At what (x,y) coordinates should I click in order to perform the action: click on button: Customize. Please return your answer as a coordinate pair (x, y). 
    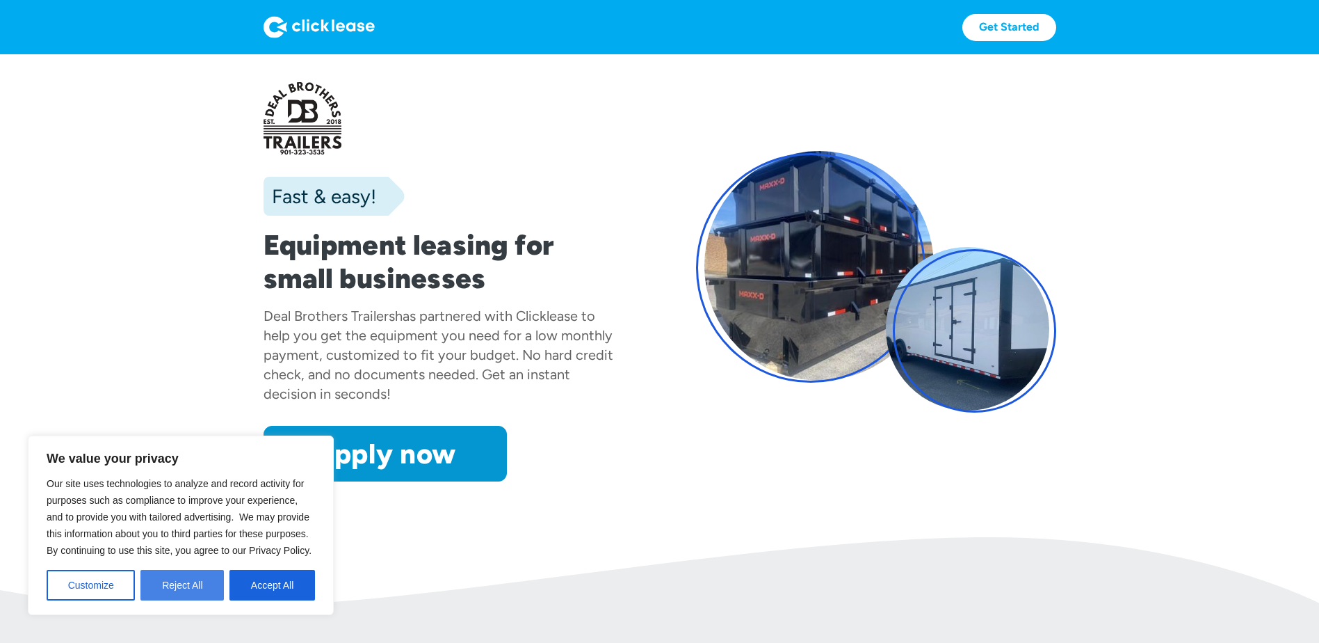
    Looking at the image, I should click on (90, 585).